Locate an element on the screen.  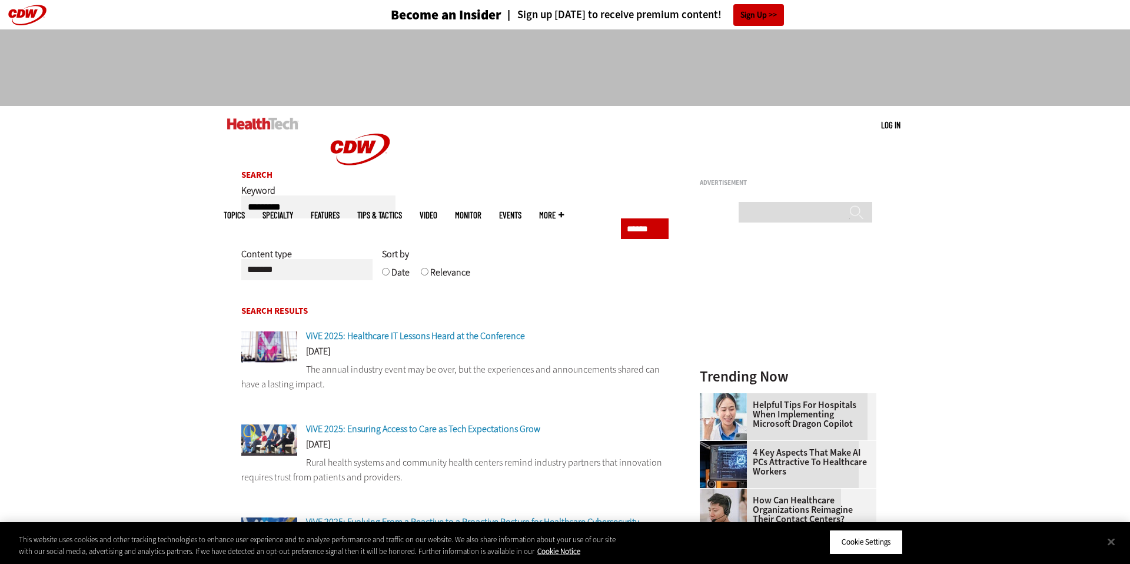
label: Date is located at coordinates (400, 277).